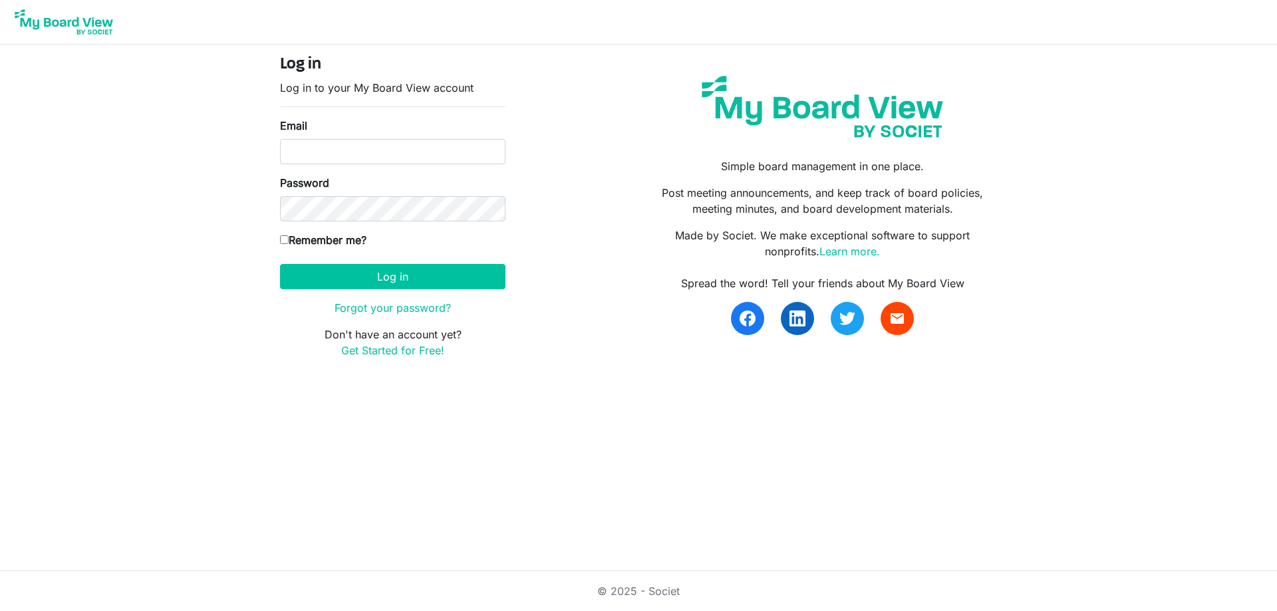  I want to click on a: Learn more., so click(849, 251).